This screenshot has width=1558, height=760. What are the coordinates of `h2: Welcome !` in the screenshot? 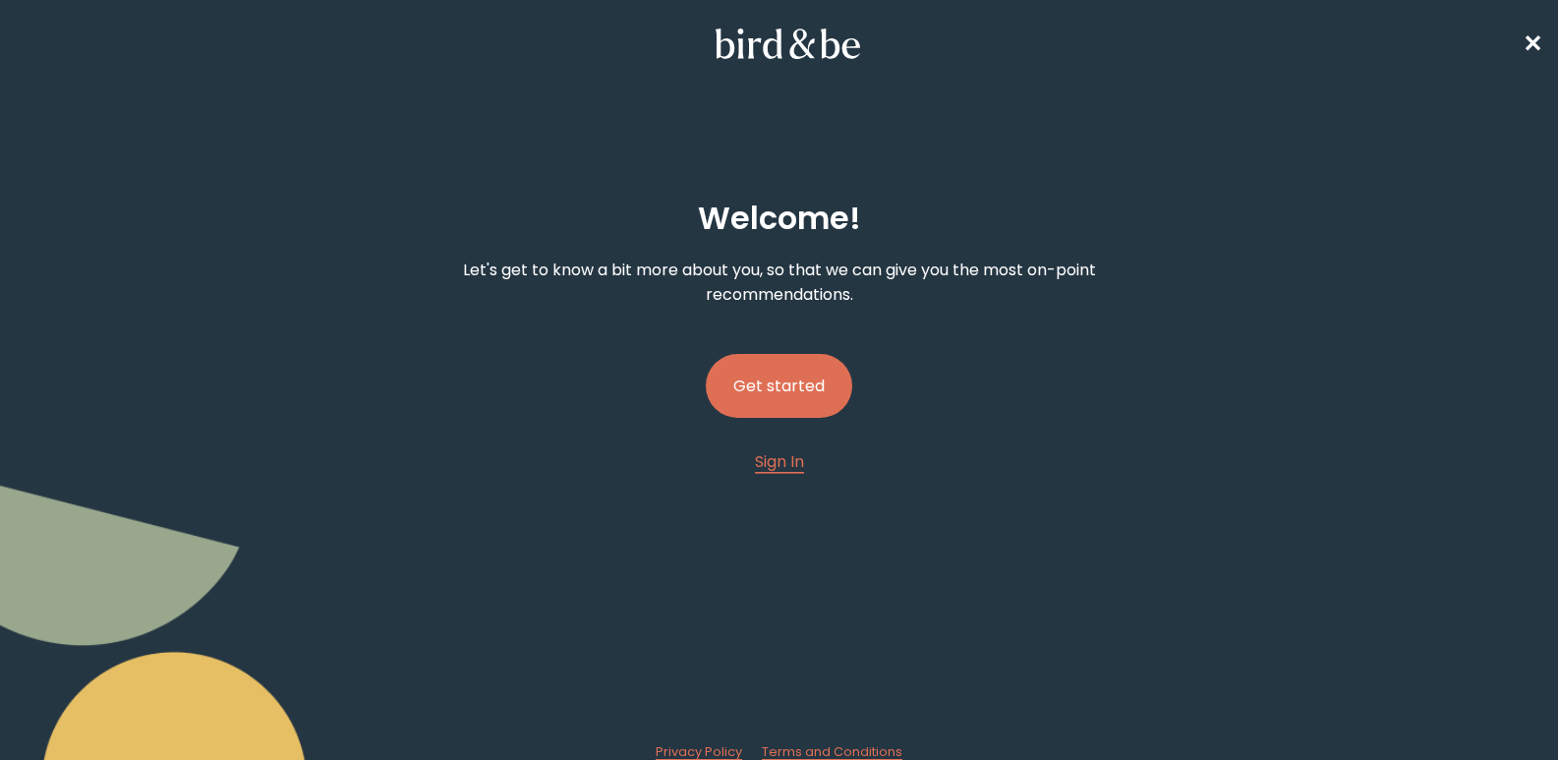 It's located at (780, 218).